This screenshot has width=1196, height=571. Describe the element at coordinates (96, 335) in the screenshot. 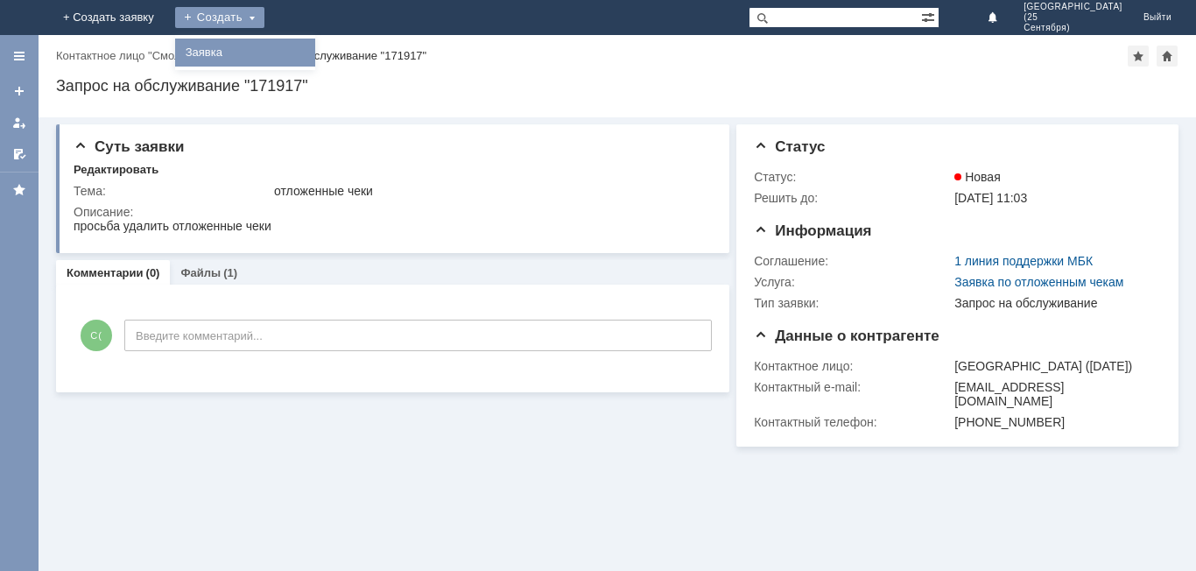

I see `span: С(` at that location.